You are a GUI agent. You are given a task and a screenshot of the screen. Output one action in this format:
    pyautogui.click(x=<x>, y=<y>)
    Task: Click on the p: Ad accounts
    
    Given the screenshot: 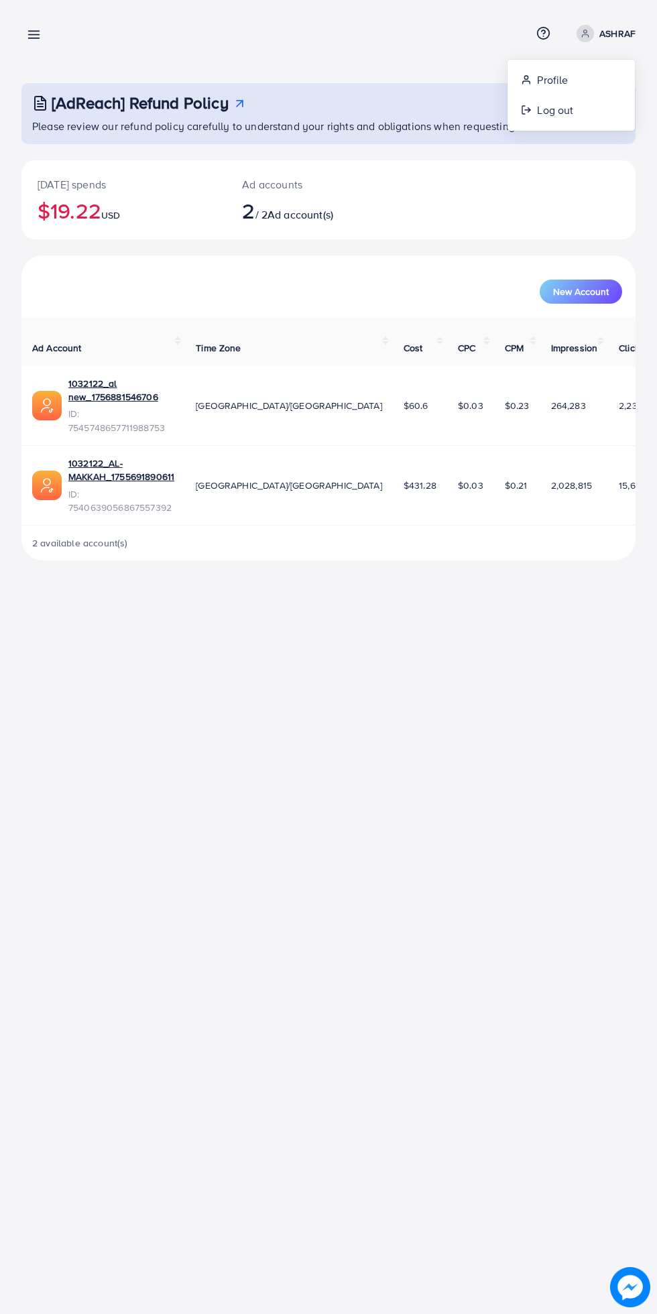 What is the action you would take?
    pyautogui.click(x=302, y=184)
    